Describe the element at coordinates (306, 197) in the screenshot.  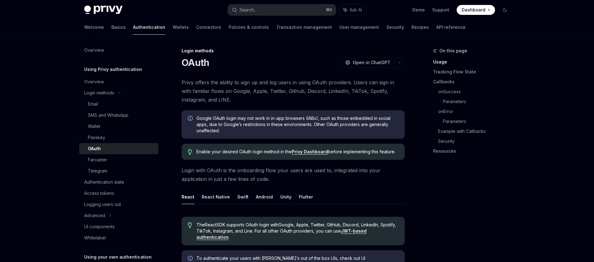
I see `button: Flutter` at that location.